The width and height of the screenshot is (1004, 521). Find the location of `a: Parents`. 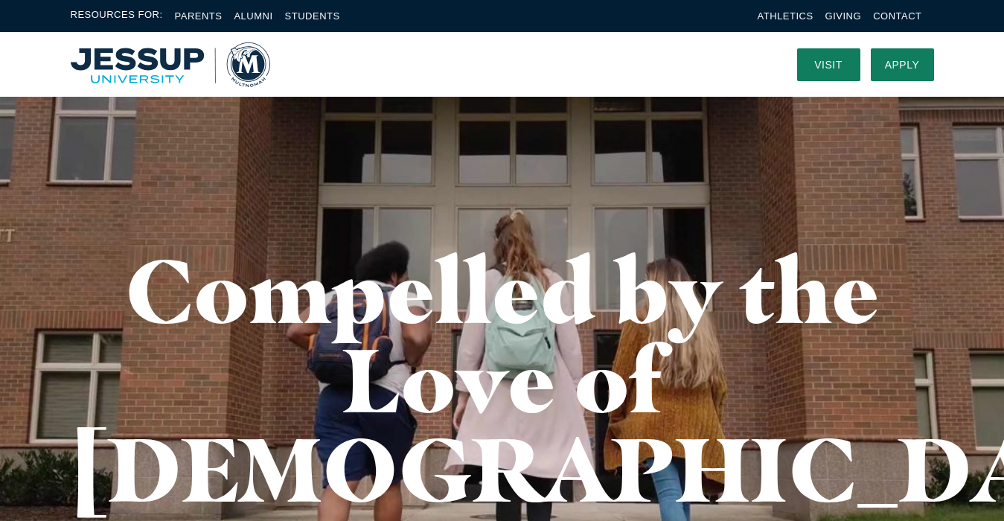

a: Parents is located at coordinates (199, 16).